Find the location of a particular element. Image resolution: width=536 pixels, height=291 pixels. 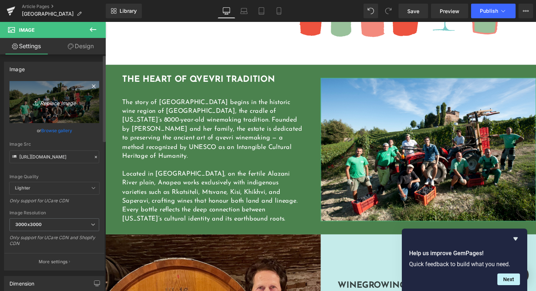

span: Save is located at coordinates (413, 11).